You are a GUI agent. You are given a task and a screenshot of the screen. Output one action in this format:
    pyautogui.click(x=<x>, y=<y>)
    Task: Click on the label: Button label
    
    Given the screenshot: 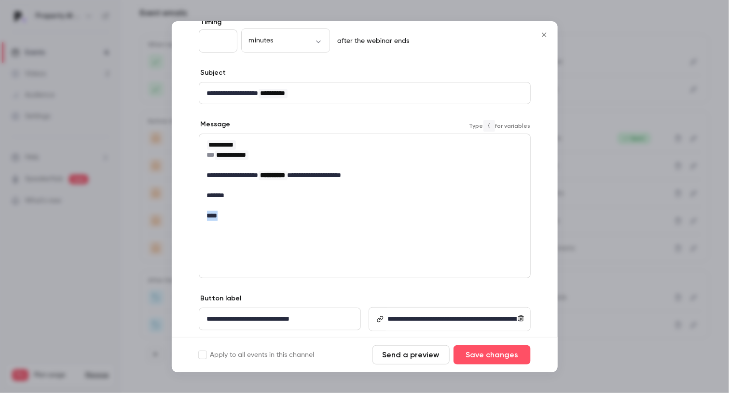 What is the action you would take?
    pyautogui.click(x=220, y=299)
    